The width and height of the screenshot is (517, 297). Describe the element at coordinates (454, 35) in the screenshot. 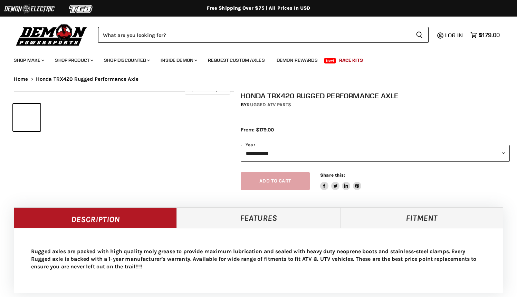

I see `span: Log in` at that location.